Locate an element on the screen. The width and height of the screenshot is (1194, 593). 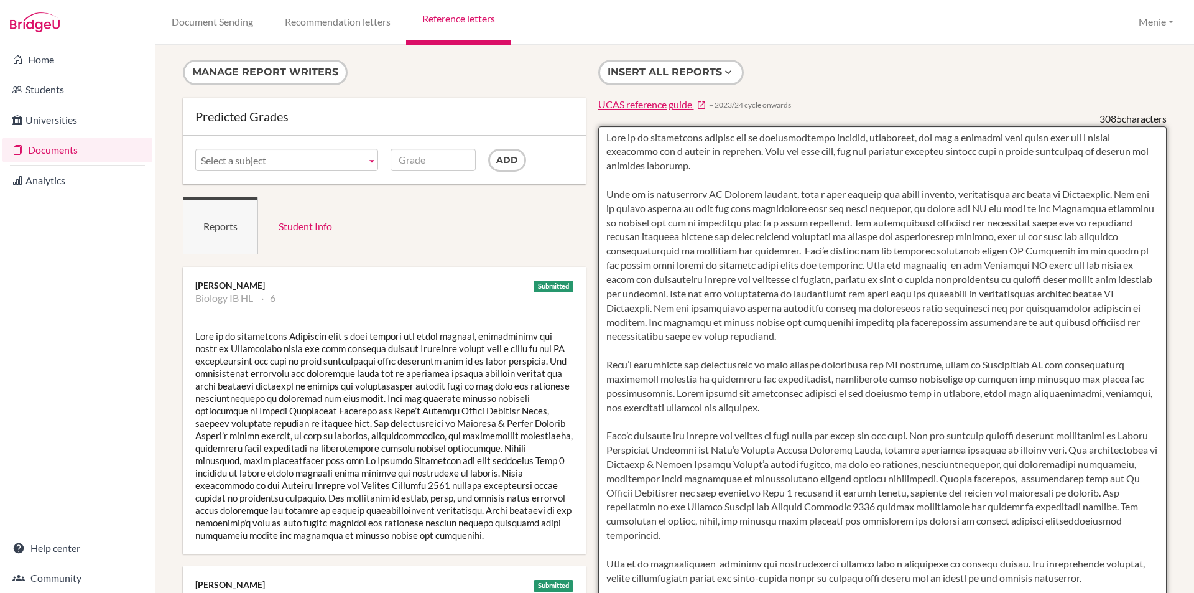
div: Predicted Grades is located at coordinates (384, 116).